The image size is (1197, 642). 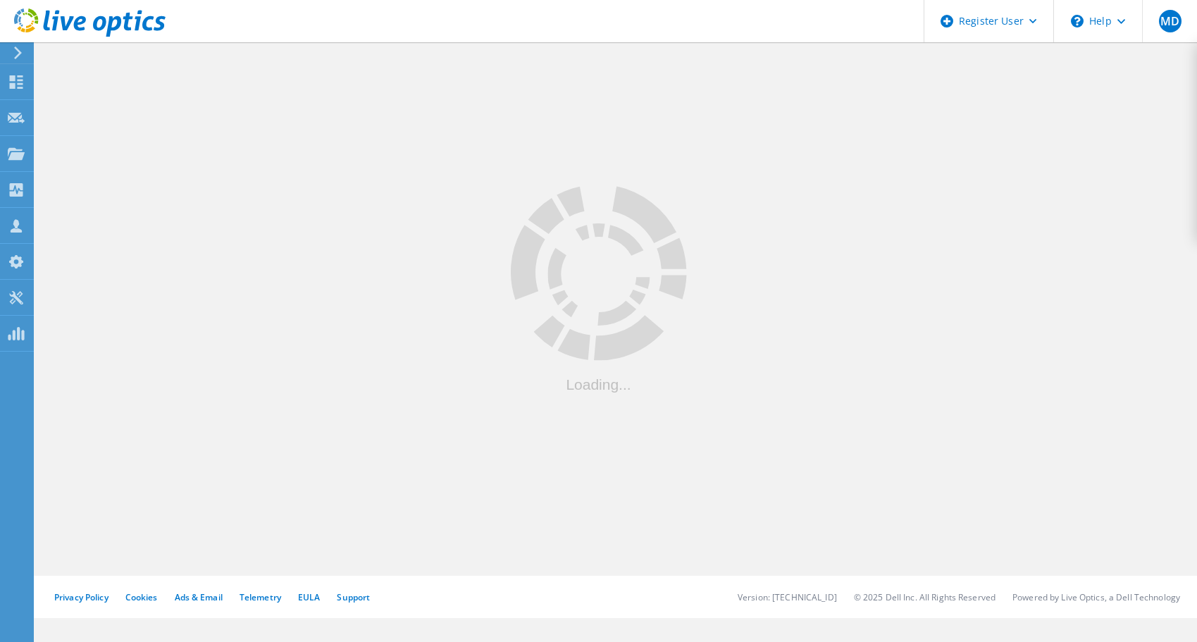 What do you see at coordinates (309, 597) in the screenshot?
I see `a: EULA` at bounding box center [309, 597].